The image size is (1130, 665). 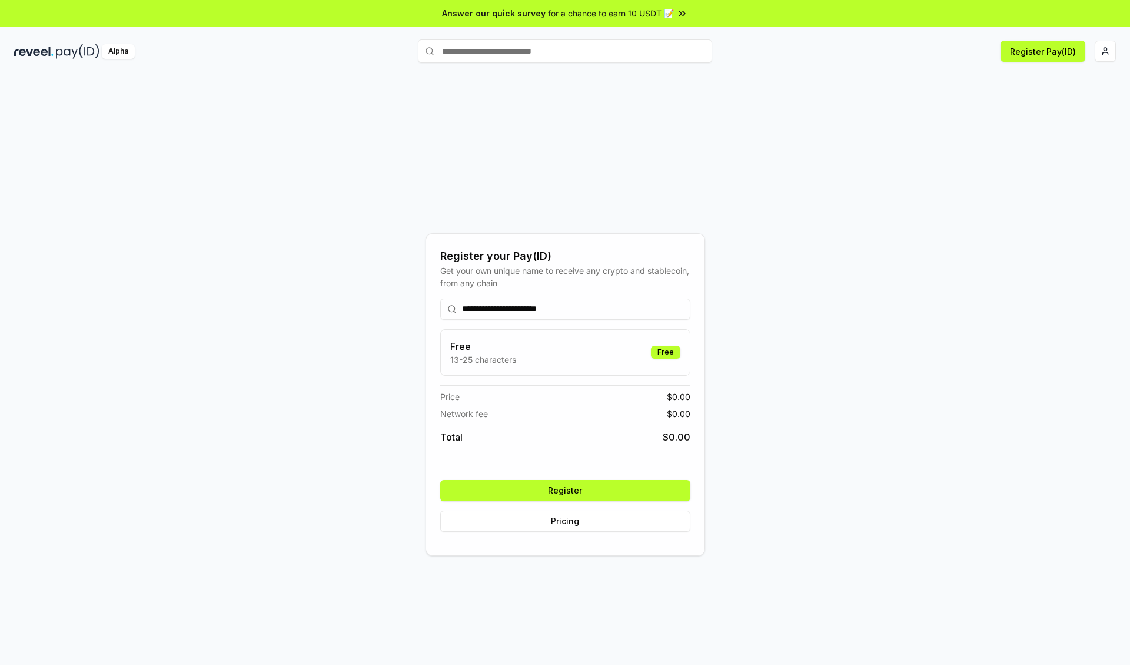 What do you see at coordinates (34, 51) in the screenshot?
I see `img: reveel_dark` at bounding box center [34, 51].